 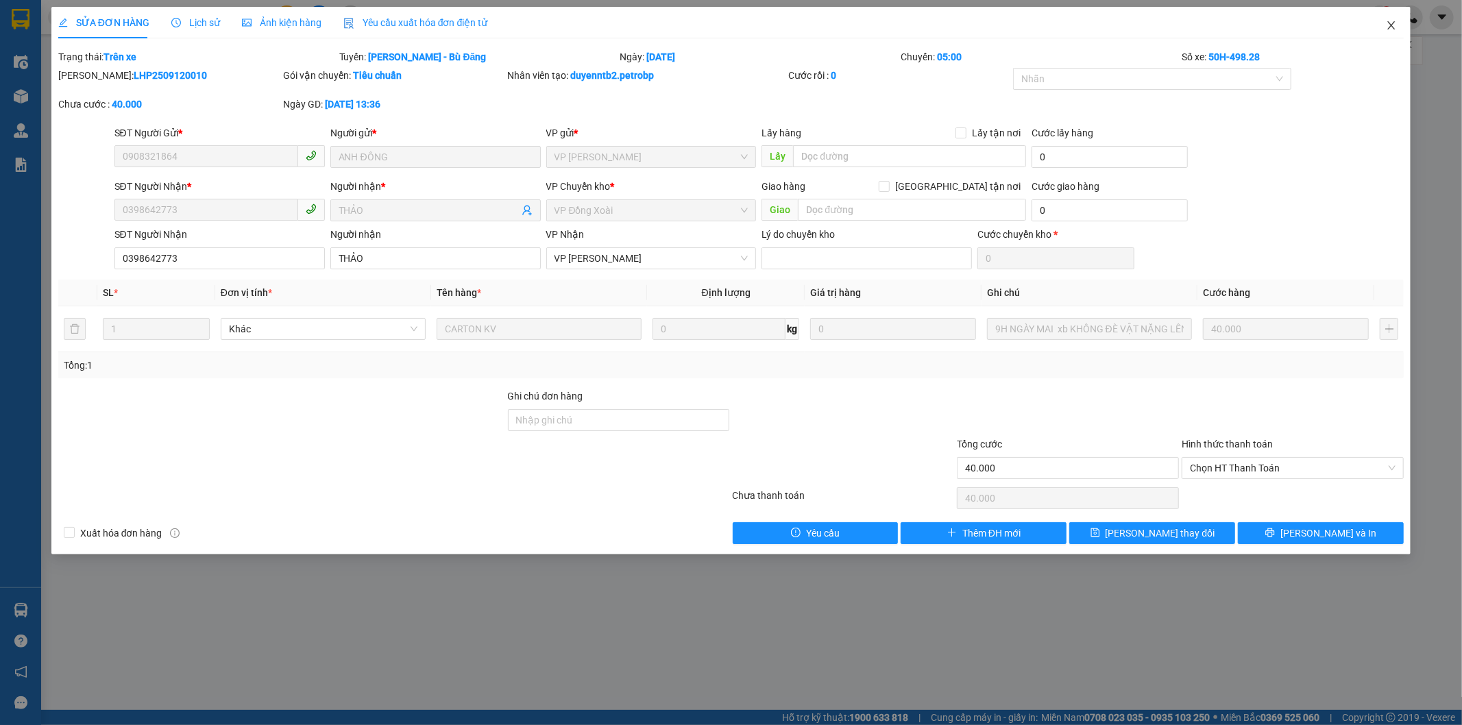 What do you see at coordinates (1110, 210) in the screenshot?
I see `input: Cước giao hàng` at bounding box center [1110, 210].